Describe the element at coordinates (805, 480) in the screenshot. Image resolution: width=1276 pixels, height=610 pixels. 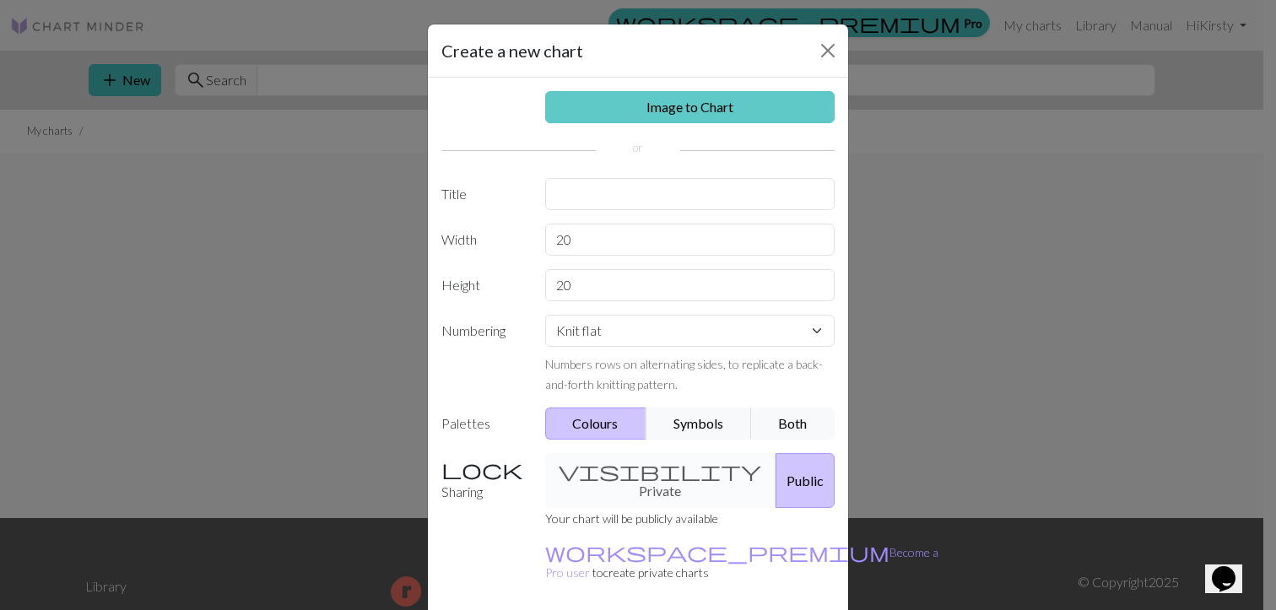
I see `button: Public` at that location.